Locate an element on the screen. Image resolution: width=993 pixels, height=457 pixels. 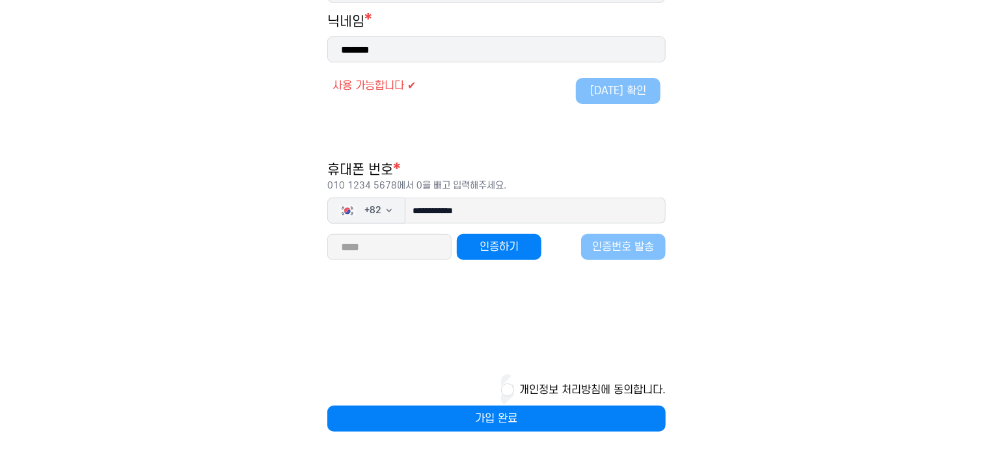
button: 개인정보 처리방침에 동의합니다. is located at coordinates (592, 390).